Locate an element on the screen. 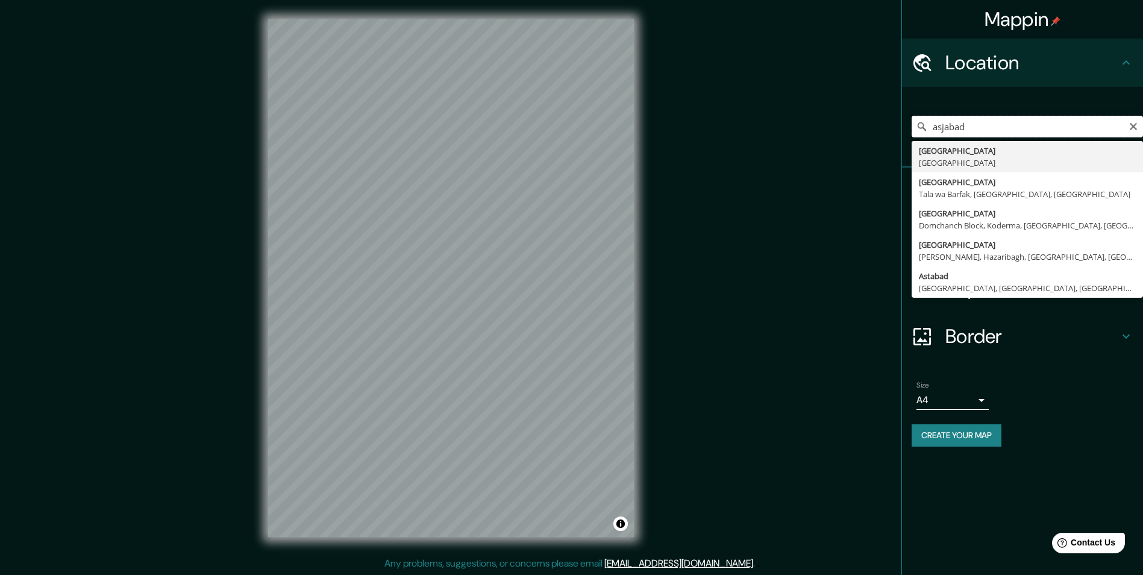  h4: Mappin is located at coordinates (1022, 19).